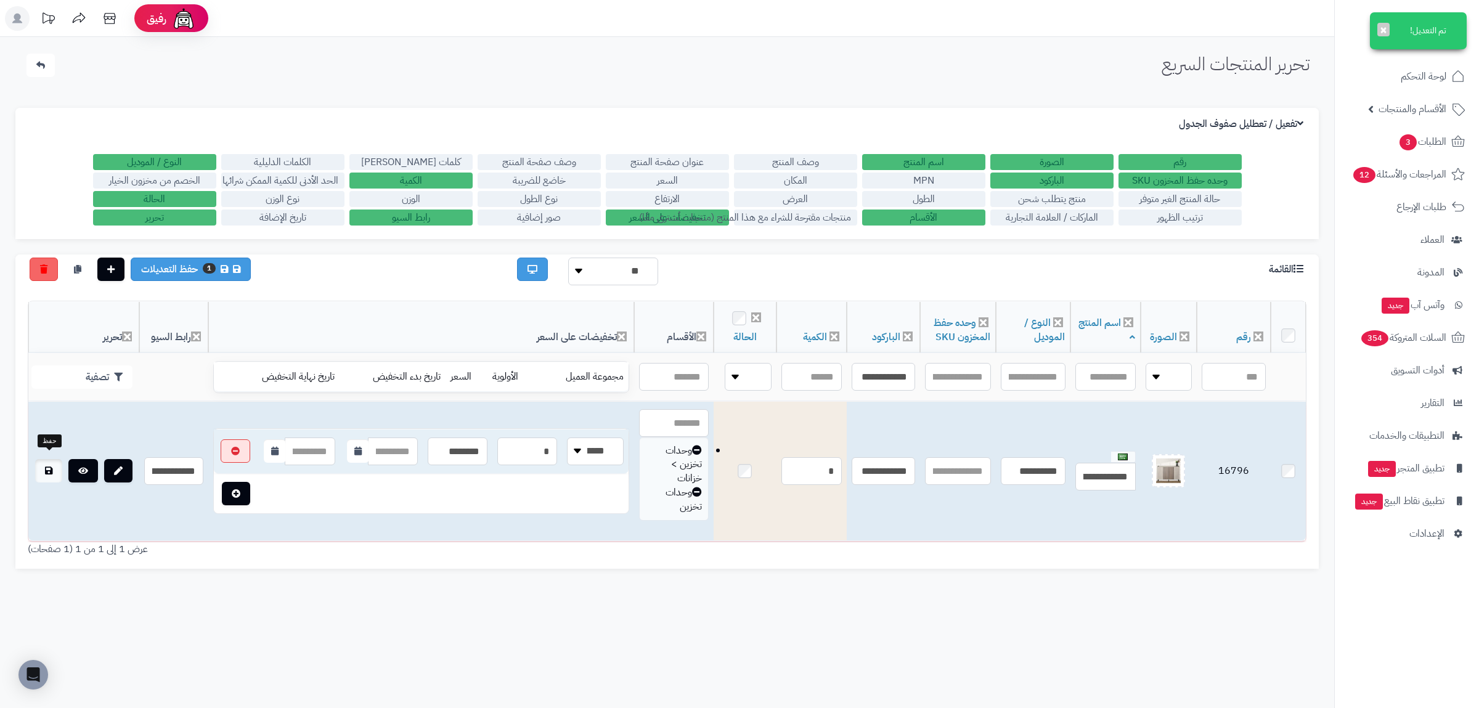  What do you see at coordinates (393, 377) in the screenshot?
I see `td: تاريخ بدء التخفيض` at bounding box center [393, 377].